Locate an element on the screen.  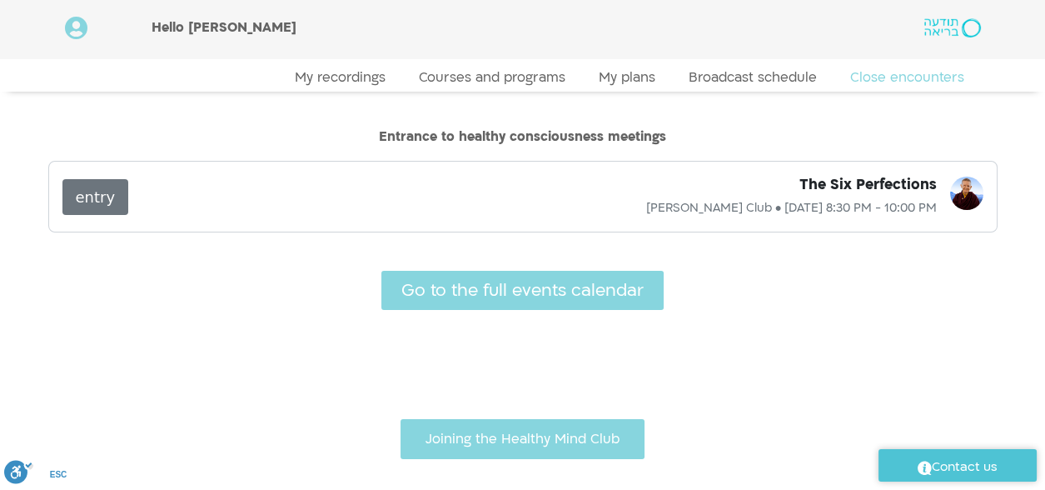
font: Entrance to healthy consciousness meetings is located at coordinates (522, 137).